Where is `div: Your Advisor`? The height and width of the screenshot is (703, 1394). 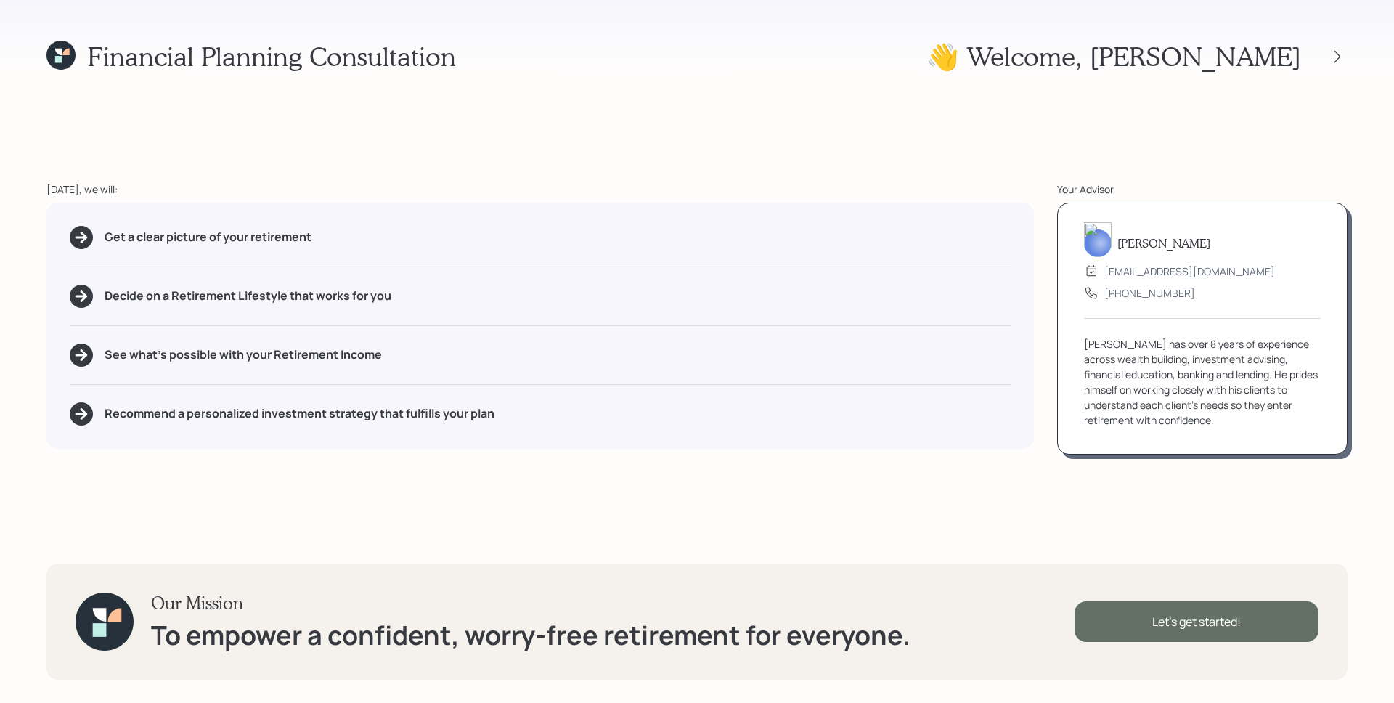
div: Your Advisor is located at coordinates (1202, 189).